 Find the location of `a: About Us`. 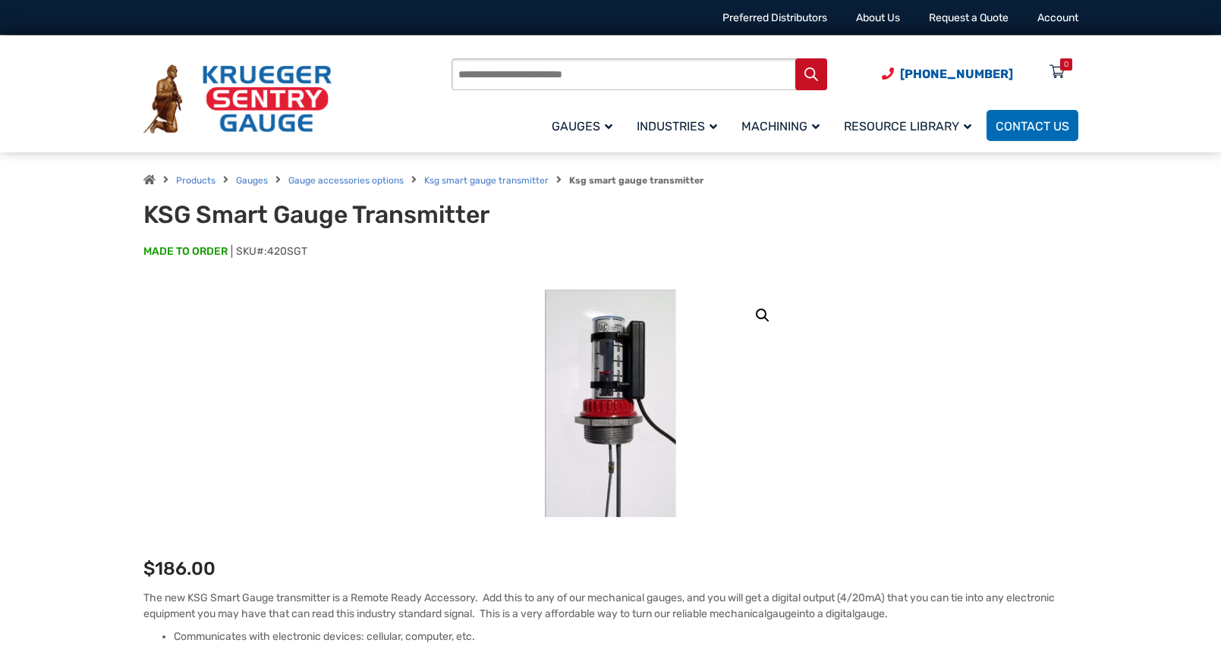

a: About Us is located at coordinates (878, 17).